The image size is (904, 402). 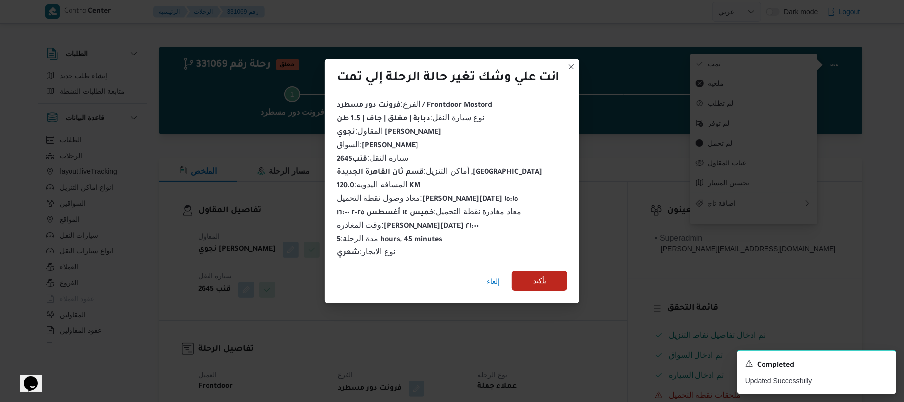 I want to click on p: Updated Successfully, so click(x=817, y=380).